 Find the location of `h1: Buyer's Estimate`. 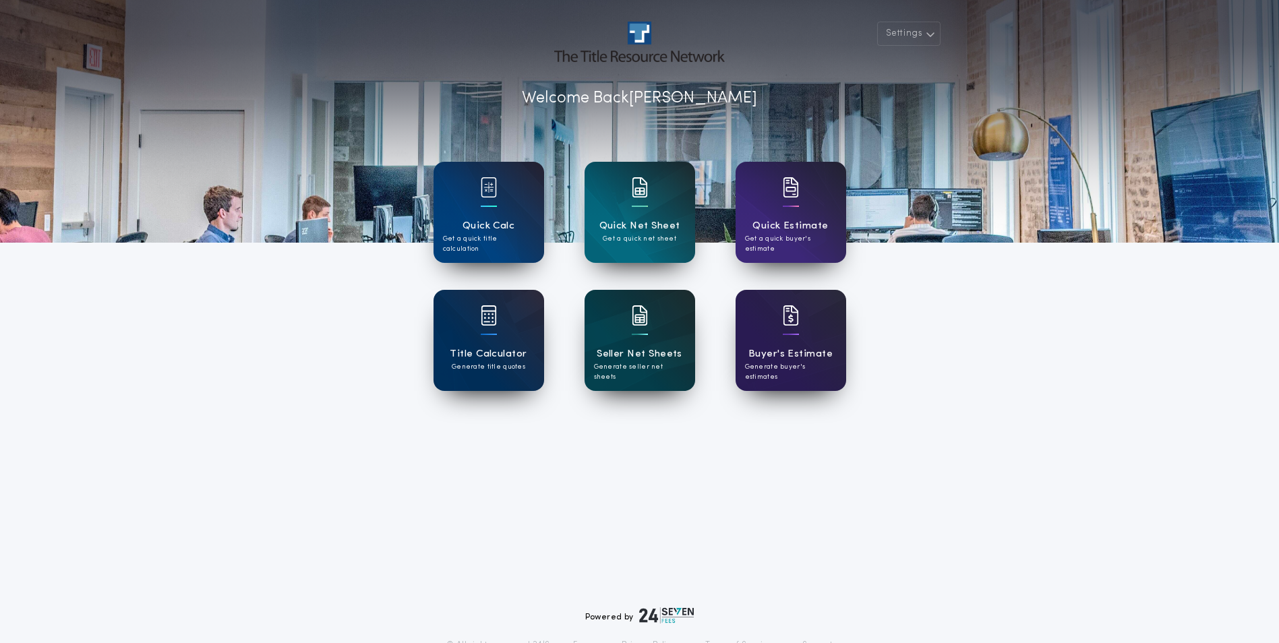

h1: Buyer's Estimate is located at coordinates (790, 354).